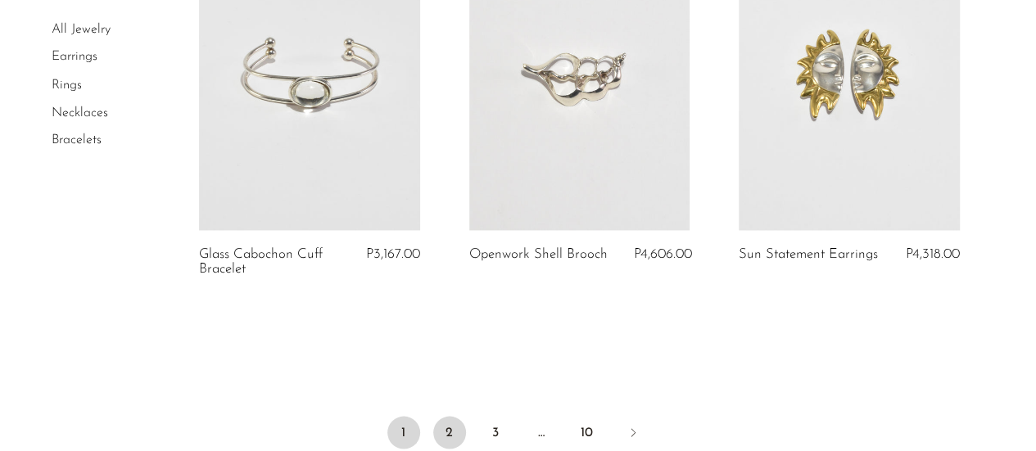 The image size is (1036, 451). What do you see at coordinates (587, 432) in the screenshot?
I see `a: 10` at bounding box center [587, 432].